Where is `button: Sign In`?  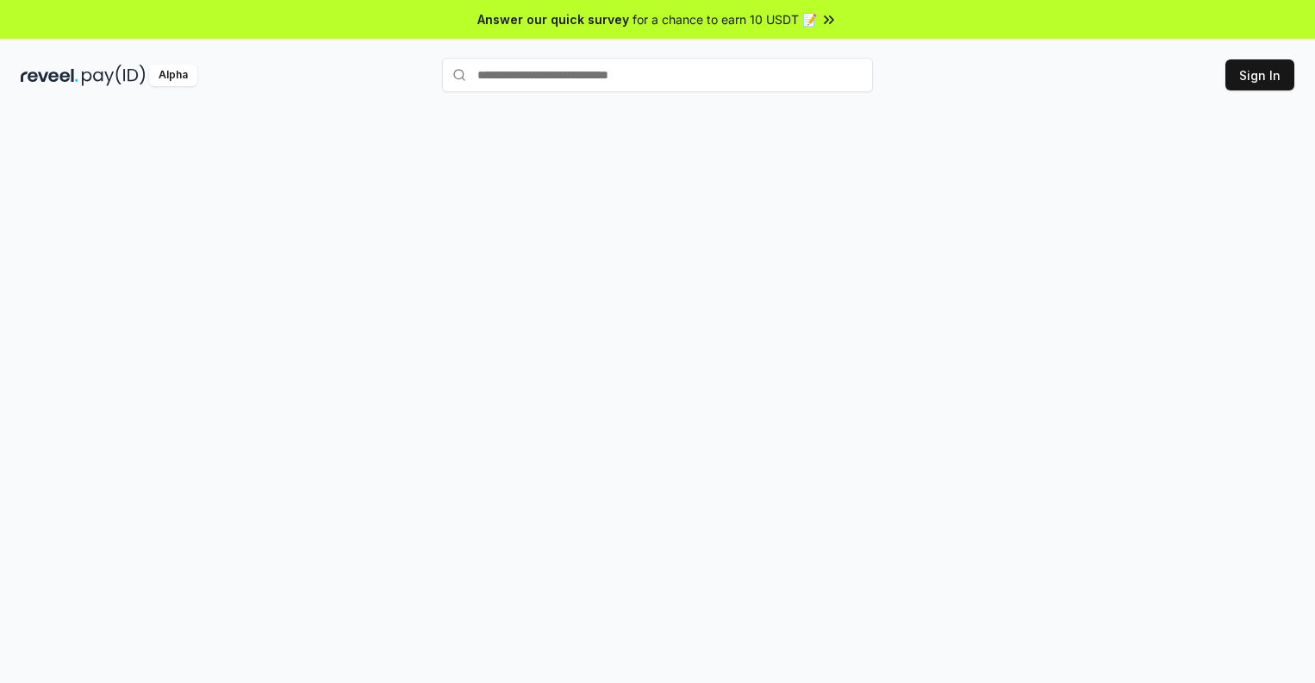
button: Sign In is located at coordinates (1260, 75).